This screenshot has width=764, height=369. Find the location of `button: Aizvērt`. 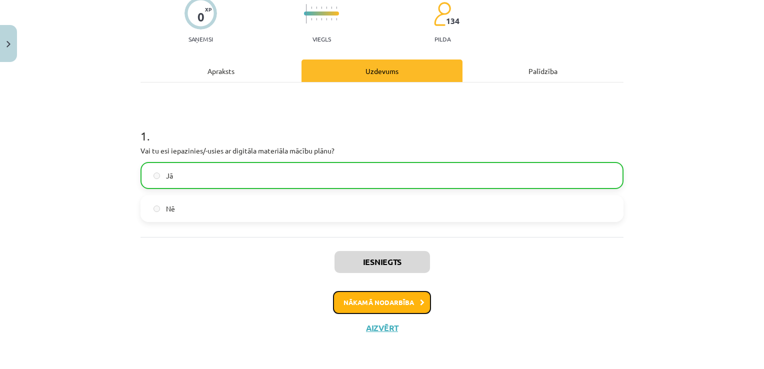

button: Aizvērt is located at coordinates (382, 328).